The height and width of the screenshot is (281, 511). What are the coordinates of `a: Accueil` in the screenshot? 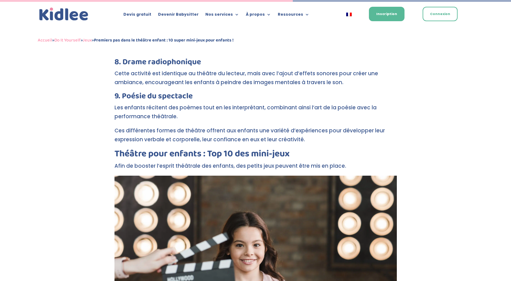 It's located at (45, 40).